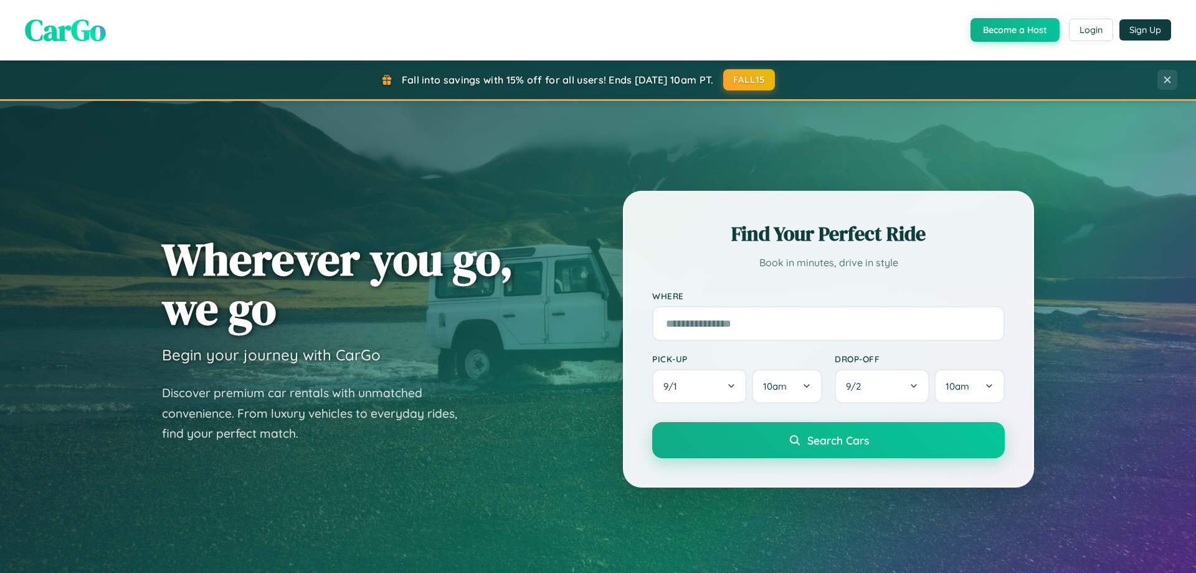 This screenshot has height=573, width=1196. What do you see at coordinates (857, 386) in the screenshot?
I see `span: 9 / 2` at bounding box center [857, 386].